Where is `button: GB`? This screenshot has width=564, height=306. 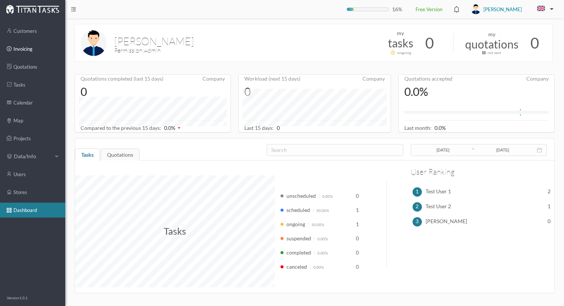 button: GB is located at coordinates (544, 9).